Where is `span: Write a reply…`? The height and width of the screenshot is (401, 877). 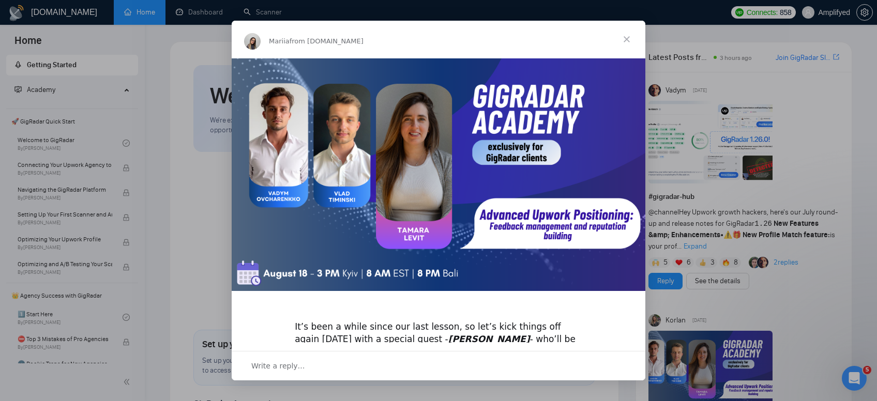 span: Write a reply… is located at coordinates (278, 366).